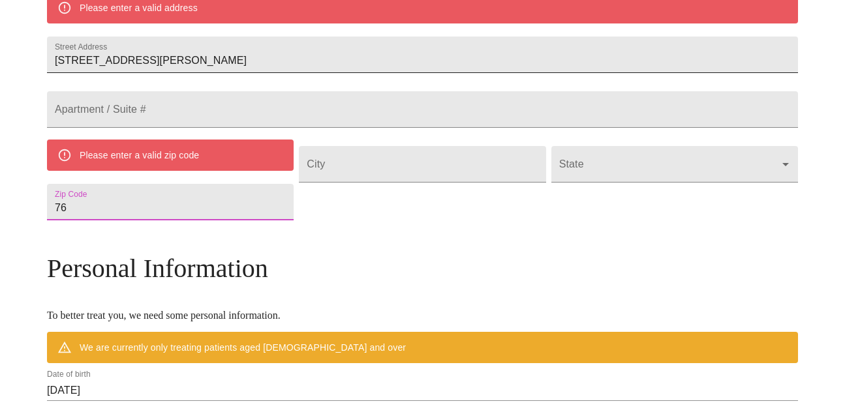  Describe the element at coordinates (68, 375) in the screenshot. I see `label: Date of birth` at that location.